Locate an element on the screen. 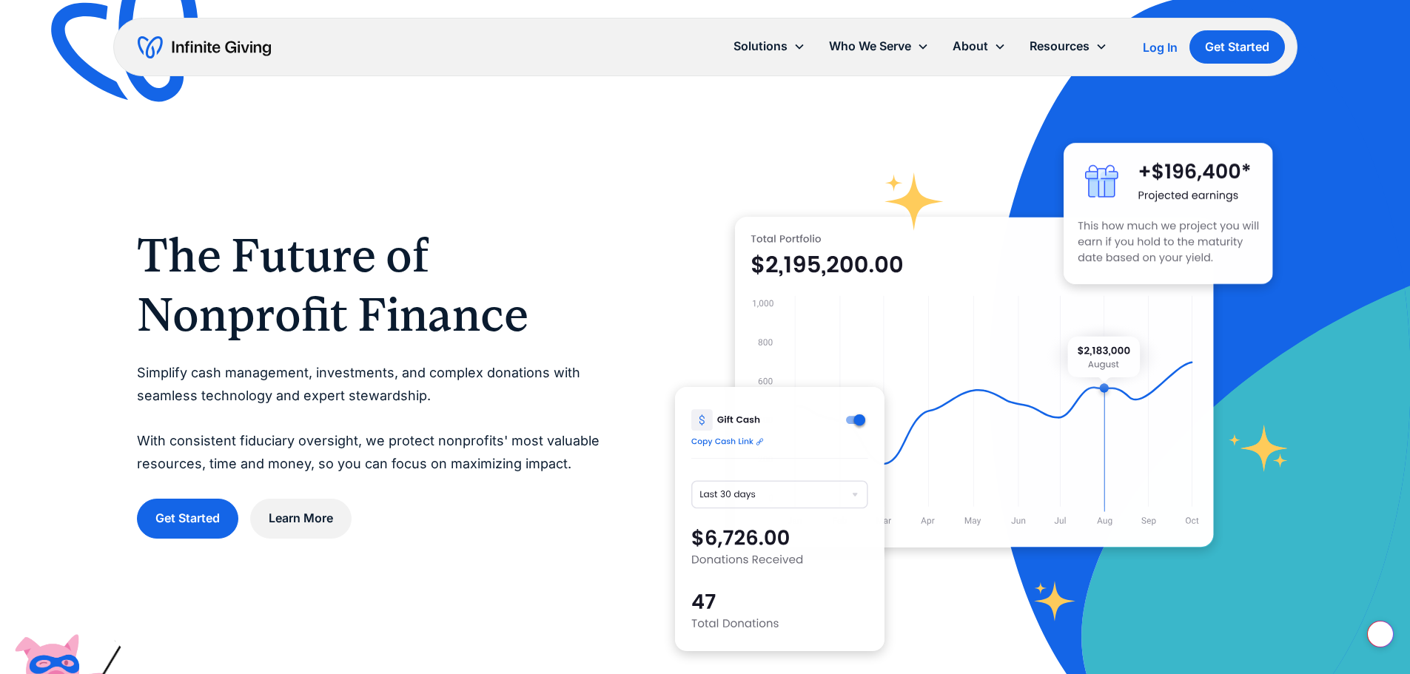 This screenshot has width=1410, height=674. a: Learn More is located at coordinates (301, 518).